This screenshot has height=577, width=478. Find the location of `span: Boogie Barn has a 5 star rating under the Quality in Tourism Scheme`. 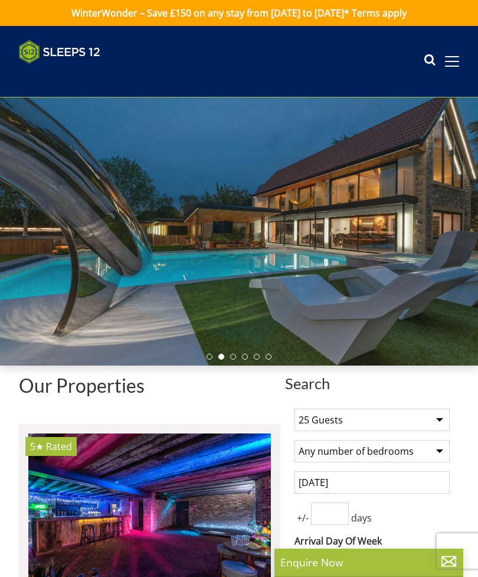

span: Boogie Barn has a 5 star rating under the Quality in Tourism Scheme is located at coordinates (37, 446).